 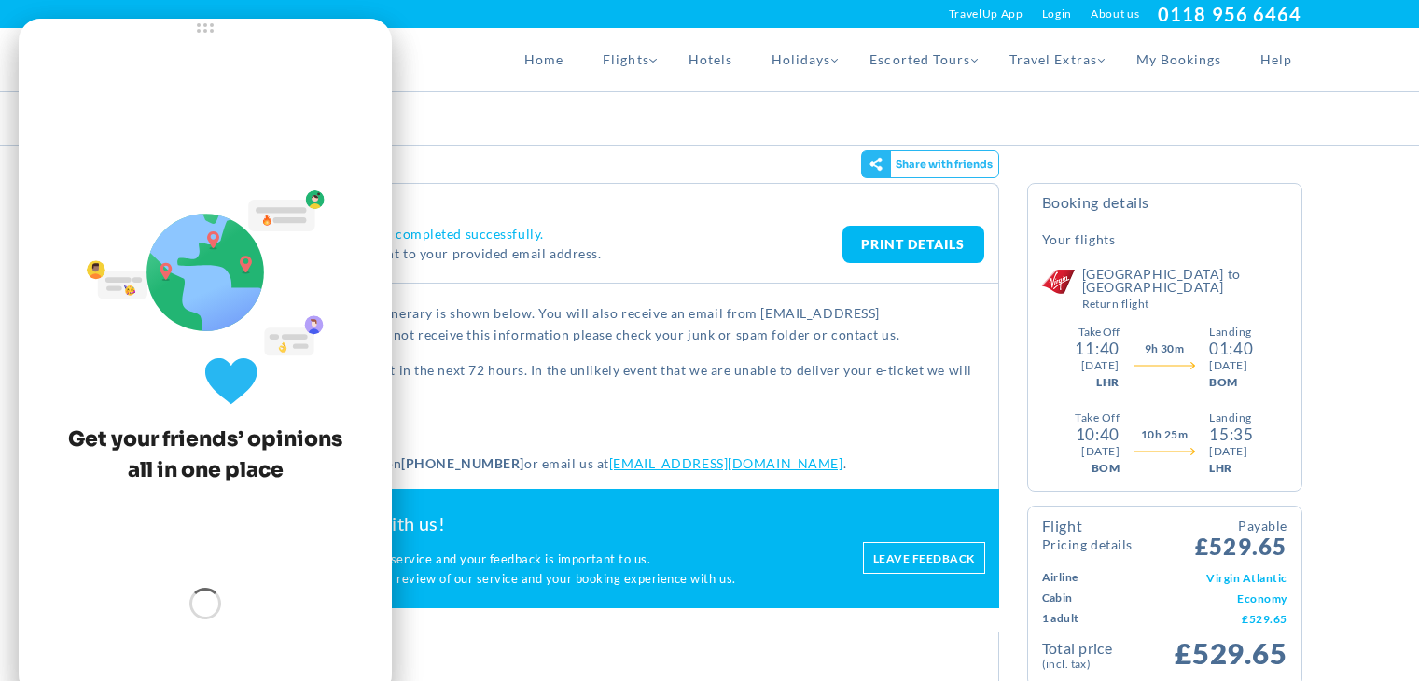 I want to click on a: Holidays, so click(x=801, y=60).